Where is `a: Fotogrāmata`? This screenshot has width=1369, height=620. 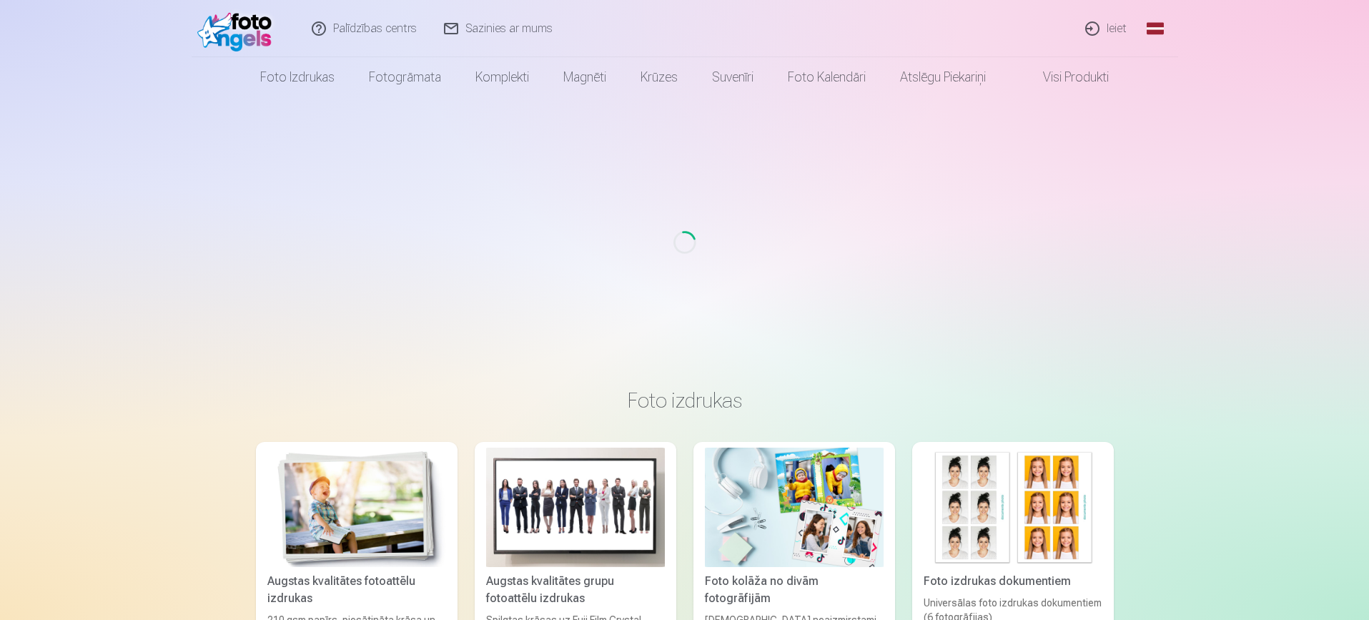 a: Fotogrāmata is located at coordinates (405, 77).